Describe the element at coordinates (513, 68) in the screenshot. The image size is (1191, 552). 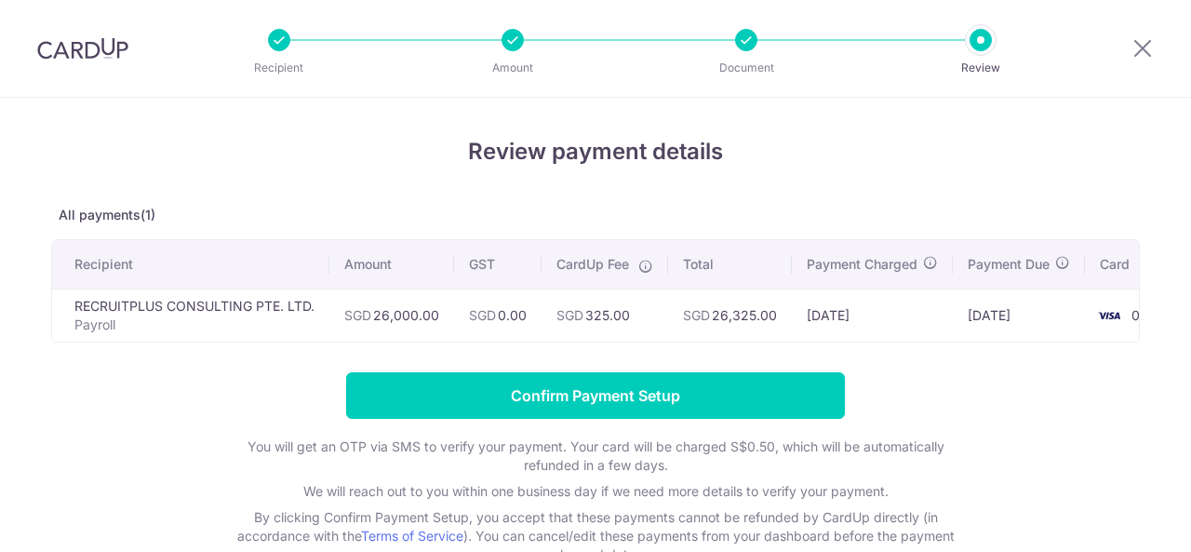
I see `p: Amount` at that location.